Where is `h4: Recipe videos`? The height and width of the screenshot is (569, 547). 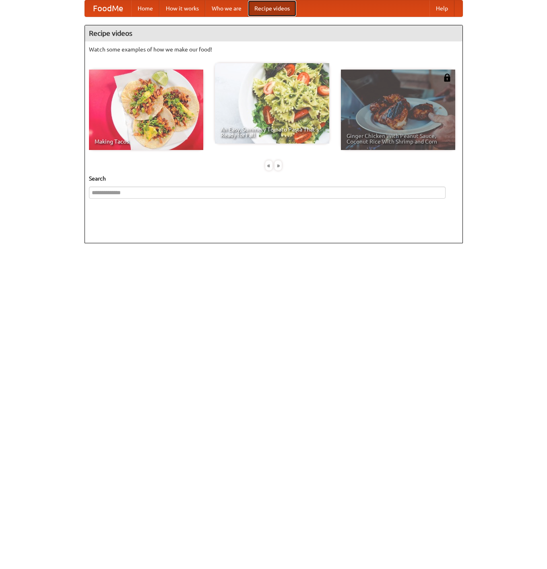 h4: Recipe videos is located at coordinates (274, 33).